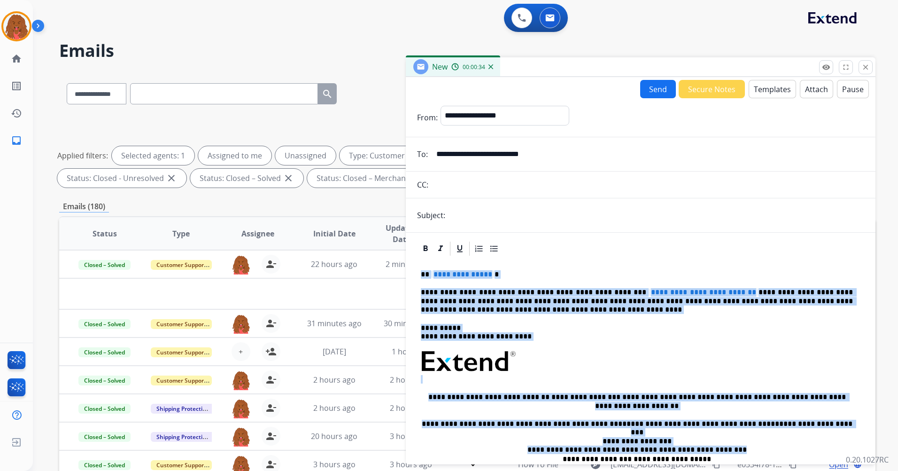  I want to click on p: 0.20.1027RC, so click(867, 459).